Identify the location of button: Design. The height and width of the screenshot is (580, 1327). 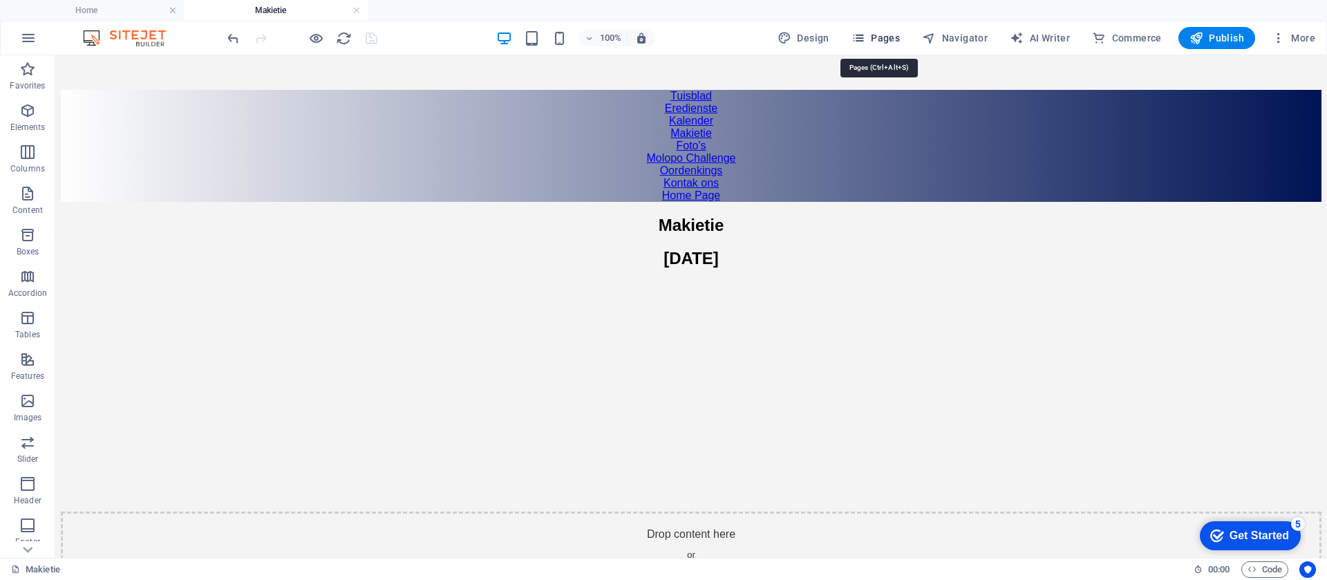
(803, 38).